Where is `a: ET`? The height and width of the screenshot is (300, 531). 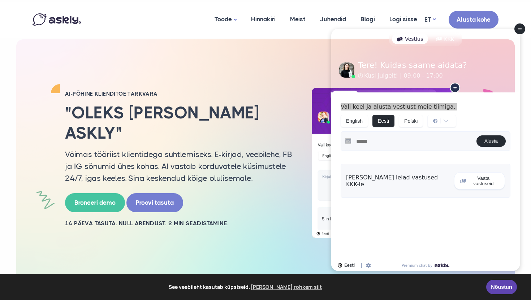 a: ET is located at coordinates (430, 20).